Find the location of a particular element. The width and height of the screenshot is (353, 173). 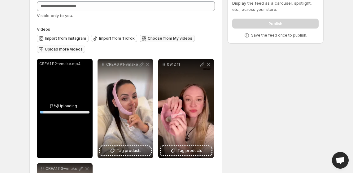

div: Open chat is located at coordinates (340, 160).